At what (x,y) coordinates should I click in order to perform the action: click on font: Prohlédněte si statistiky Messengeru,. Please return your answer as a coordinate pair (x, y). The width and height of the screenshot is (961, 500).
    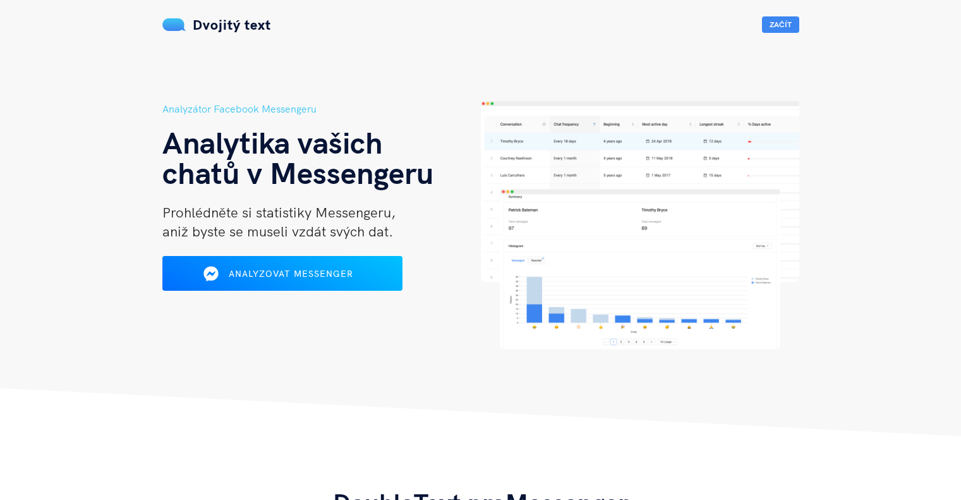
    Looking at the image, I should click on (279, 212).